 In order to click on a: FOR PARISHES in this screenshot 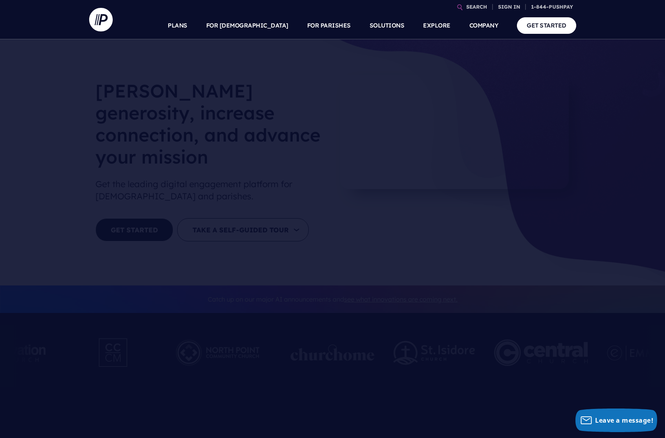, I will do `click(329, 26)`.